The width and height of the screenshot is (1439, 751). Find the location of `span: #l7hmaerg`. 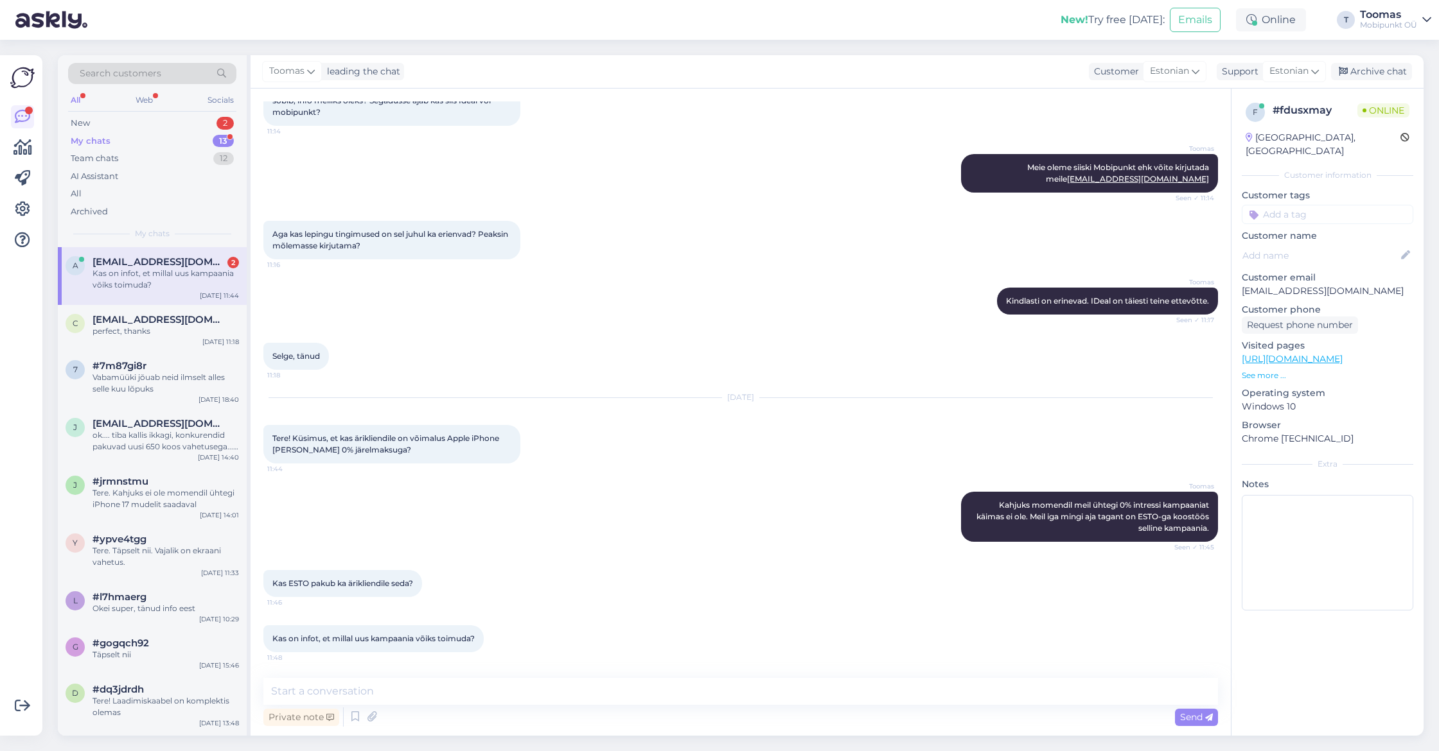

span: #l7hmaerg is located at coordinates (119, 597).